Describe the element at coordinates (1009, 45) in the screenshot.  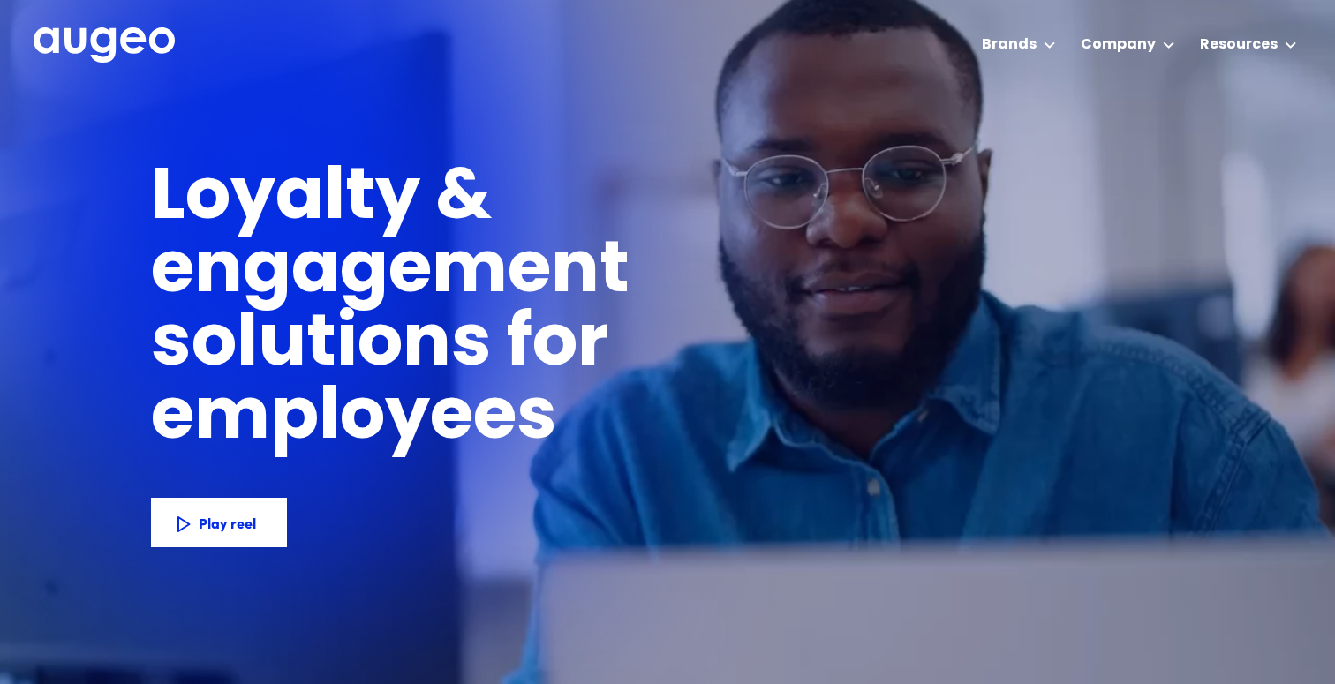
I see `div: Brands` at that location.